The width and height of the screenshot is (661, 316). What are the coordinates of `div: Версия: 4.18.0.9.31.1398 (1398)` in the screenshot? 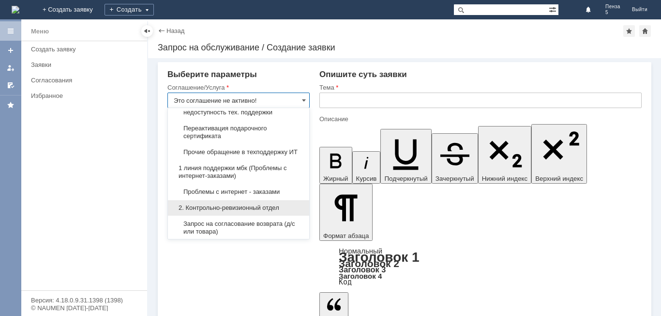 It's located at (84, 300).